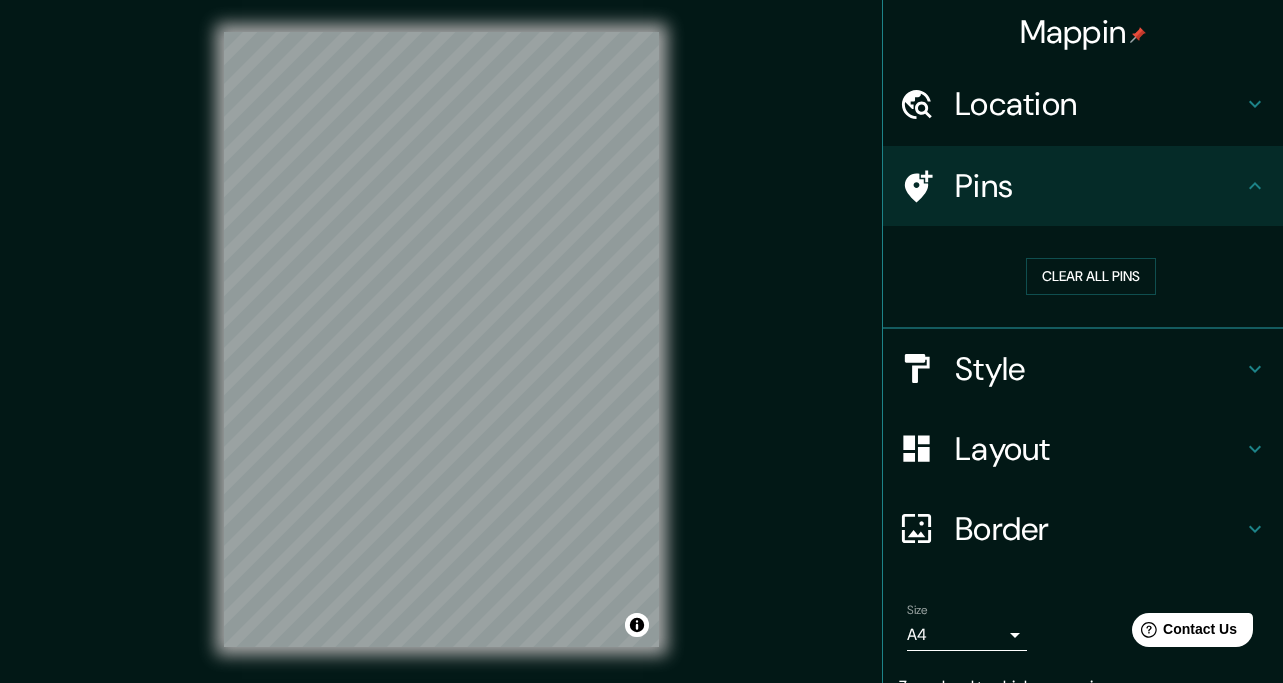  I want to click on div: Location, so click(1083, 104).